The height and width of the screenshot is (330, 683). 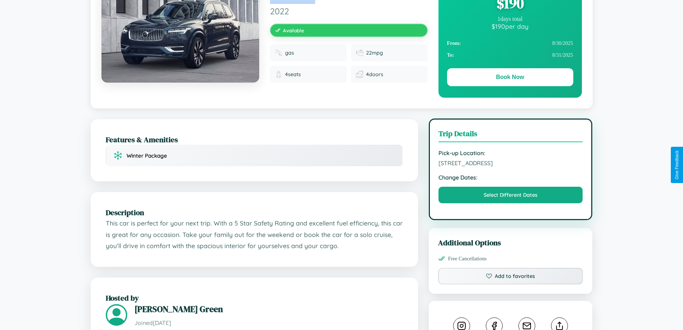 What do you see at coordinates (360, 74) in the screenshot?
I see `img: Doors` at bounding box center [360, 74].